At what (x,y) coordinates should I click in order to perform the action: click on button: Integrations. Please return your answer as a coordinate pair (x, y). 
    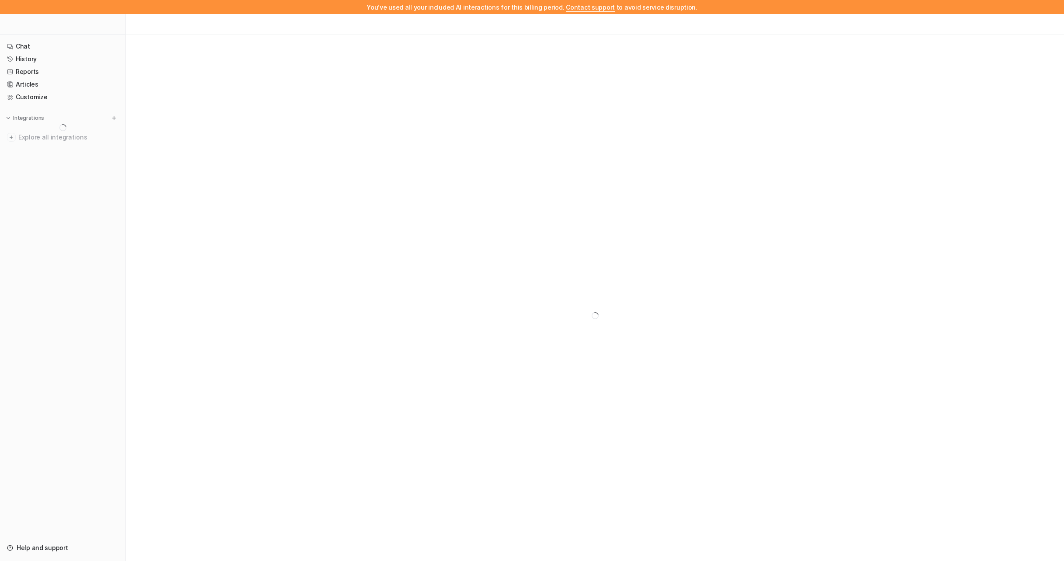
    Looking at the image, I should click on (25, 118).